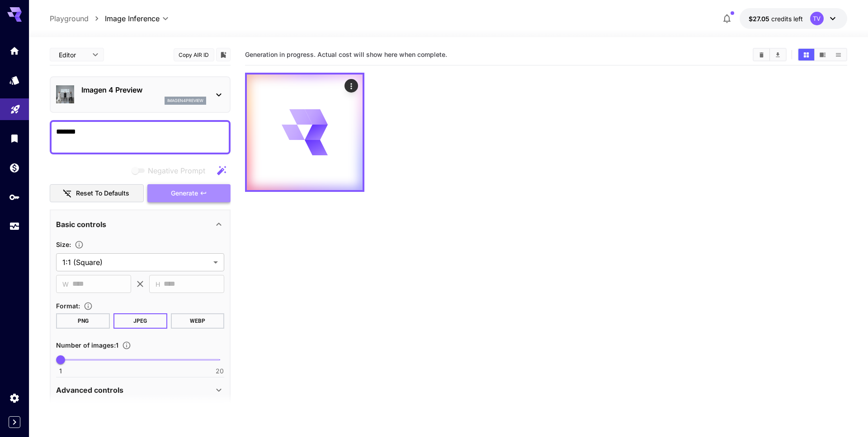 This screenshot has height=437, width=868. Describe the element at coordinates (69, 19) in the screenshot. I see `a: Playground` at that location.